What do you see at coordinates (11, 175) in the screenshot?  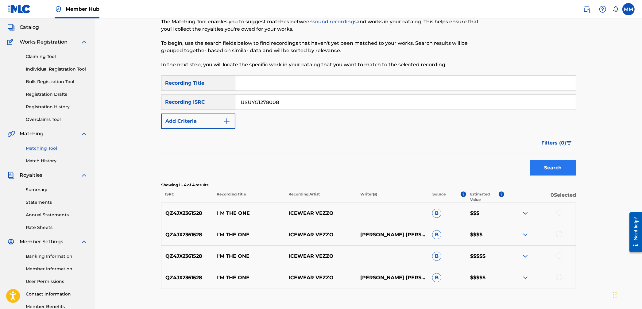 I see `img: Royalties` at bounding box center [11, 175].